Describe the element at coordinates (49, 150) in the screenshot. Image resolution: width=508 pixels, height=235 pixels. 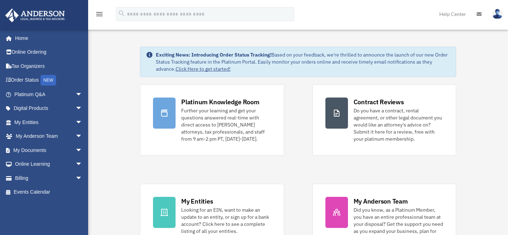
I see `a: My Documentsarrow_drop_down` at that location.